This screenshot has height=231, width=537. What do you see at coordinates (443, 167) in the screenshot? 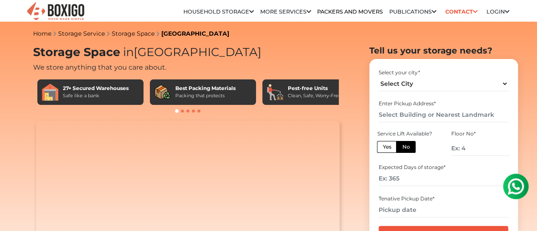
I see `div: Expected Days of storage` at bounding box center [443, 167].